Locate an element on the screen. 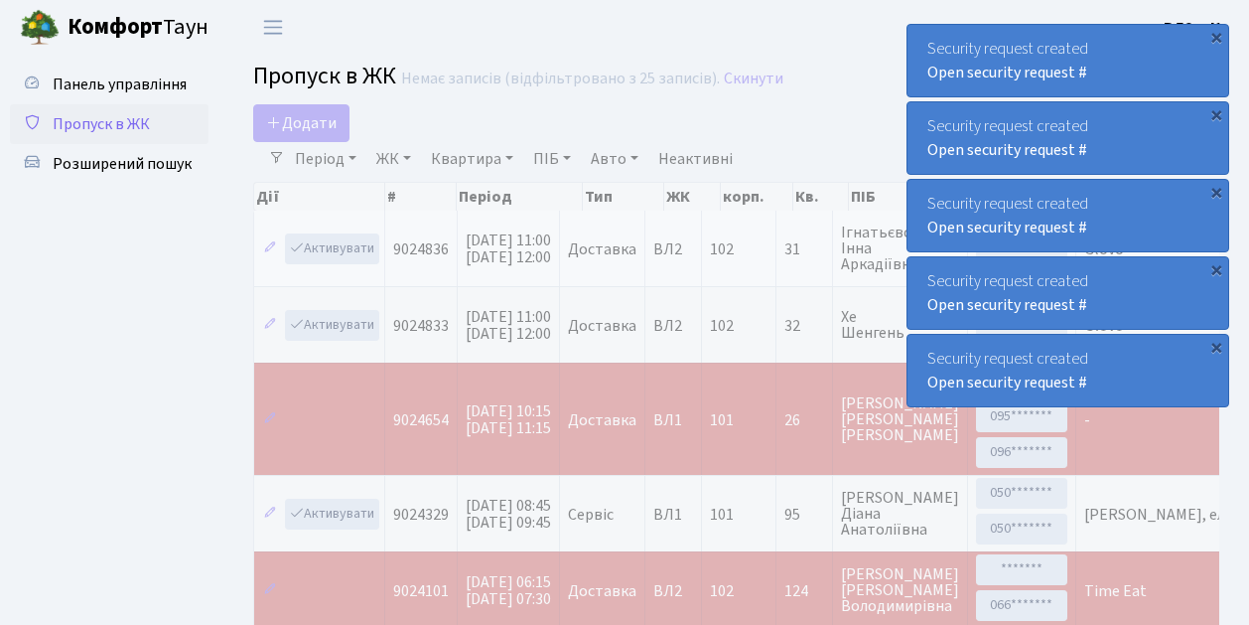 This screenshot has height=625, width=1249. a: Авто is located at coordinates (615, 159).